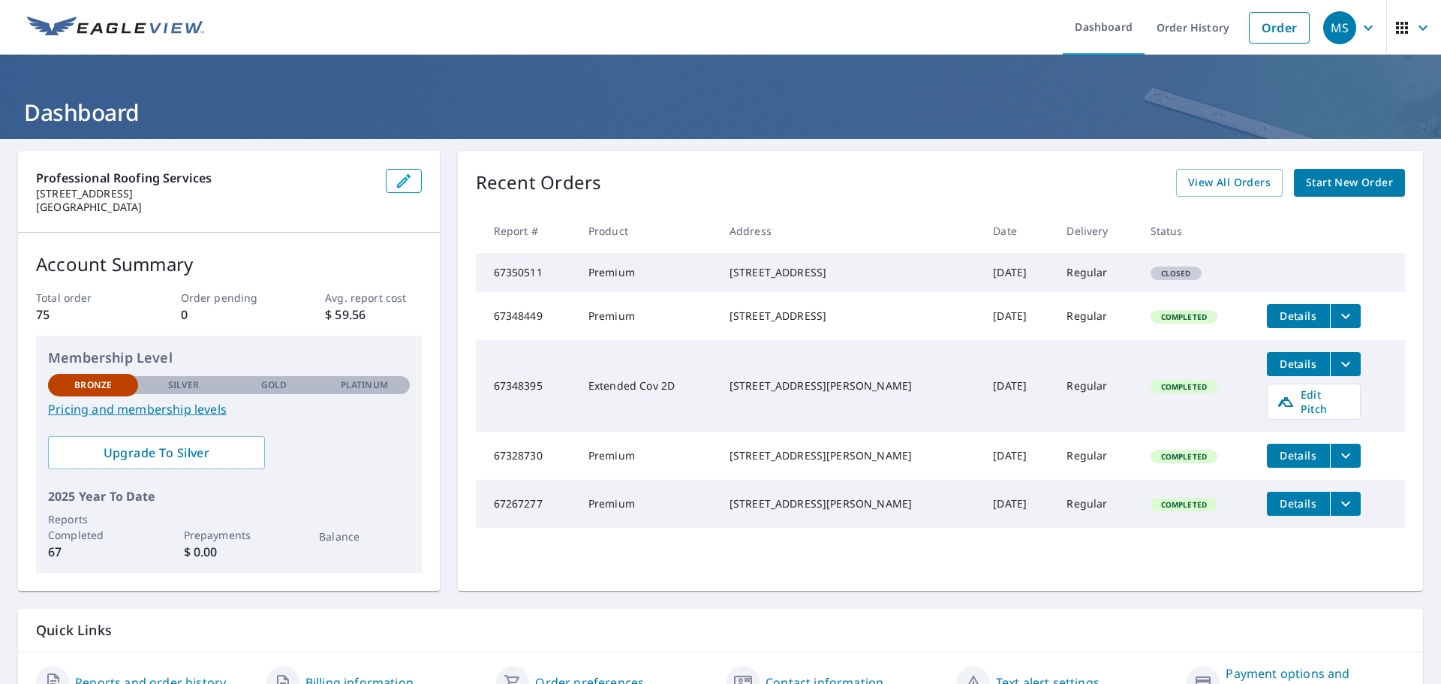  What do you see at coordinates (84, 315) in the screenshot?
I see `p: 75` at bounding box center [84, 315].